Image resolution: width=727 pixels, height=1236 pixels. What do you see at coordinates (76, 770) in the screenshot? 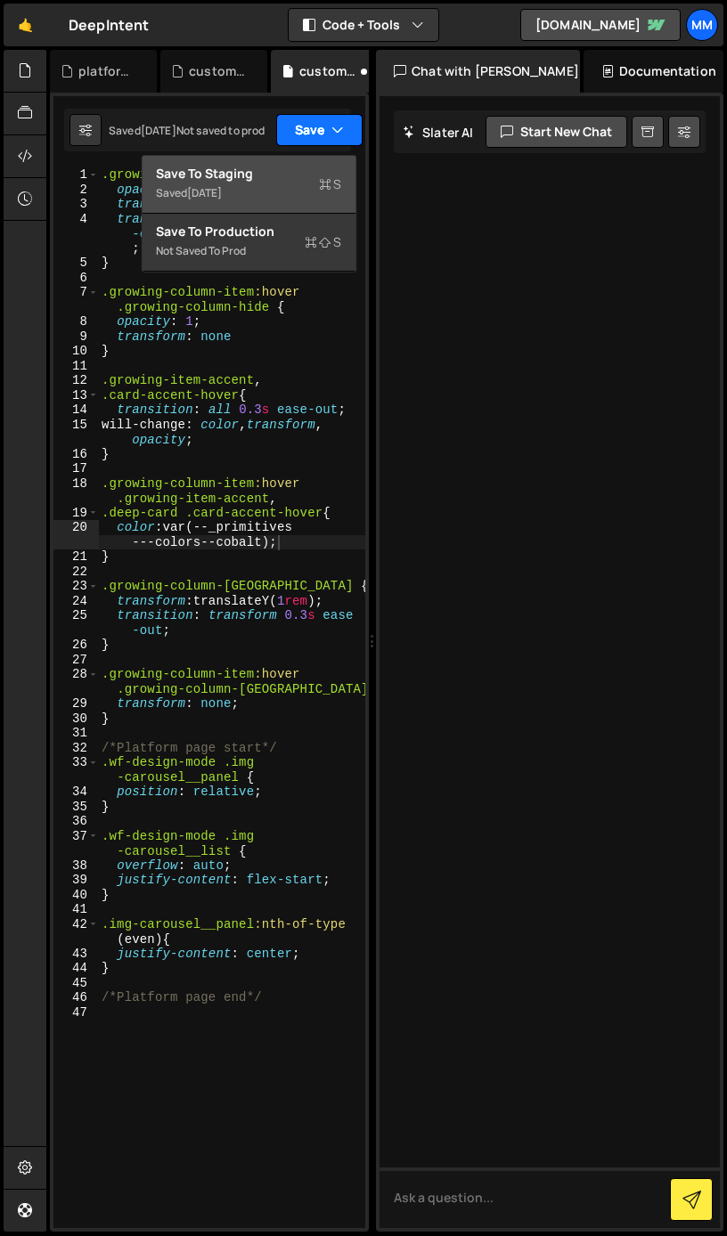
I see `div: 33` at bounding box center [76, 770].